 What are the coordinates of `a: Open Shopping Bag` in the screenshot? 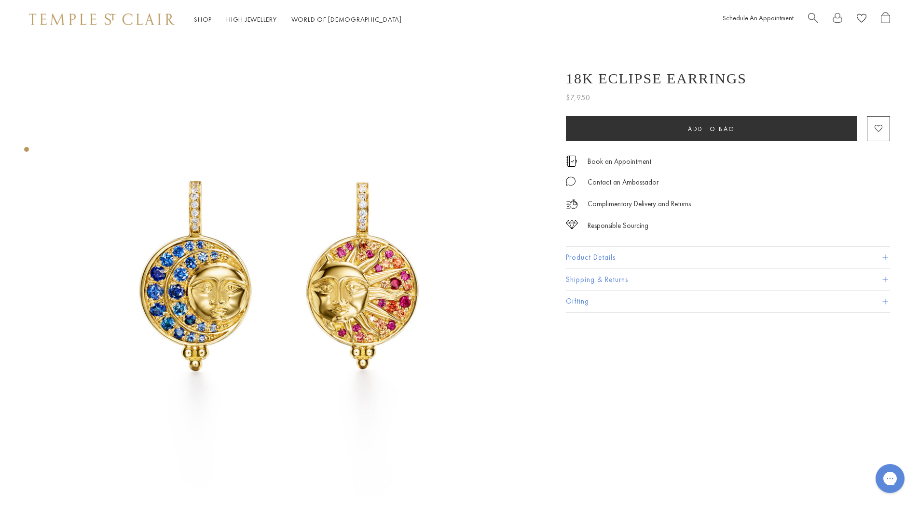 It's located at (885, 19).